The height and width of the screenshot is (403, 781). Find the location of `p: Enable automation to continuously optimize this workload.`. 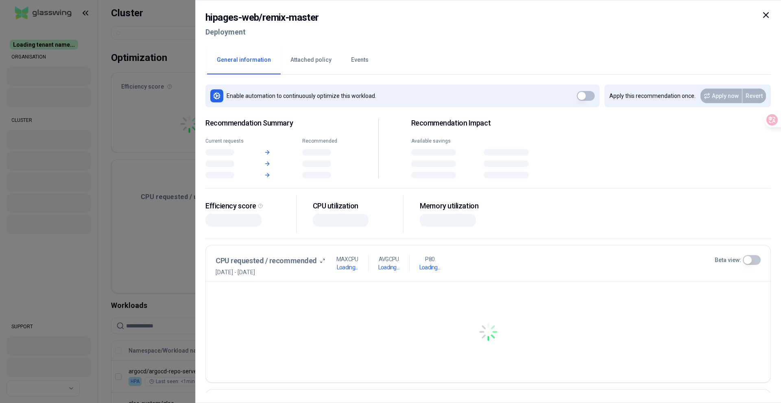

p: Enable automation to continuously optimize this workload. is located at coordinates (301, 96).